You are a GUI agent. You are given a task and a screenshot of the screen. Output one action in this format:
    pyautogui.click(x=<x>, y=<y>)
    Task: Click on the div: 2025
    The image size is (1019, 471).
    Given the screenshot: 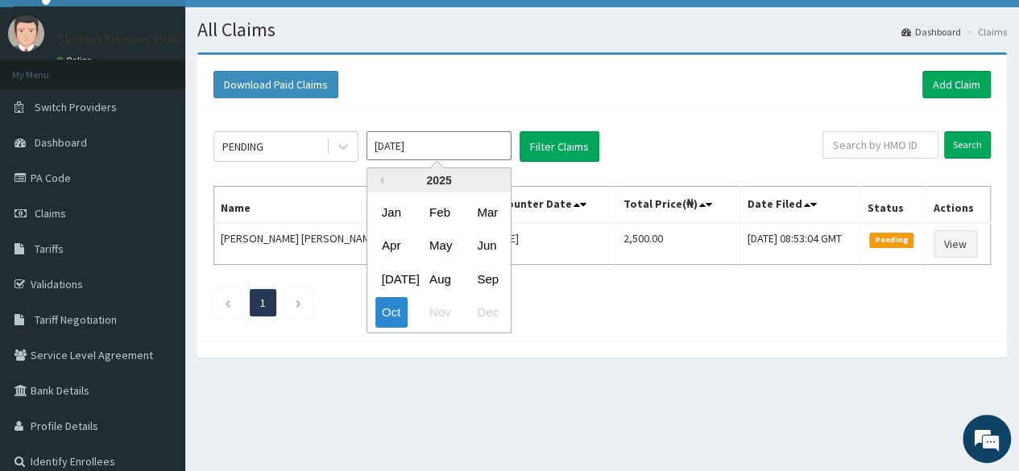 What is the action you would take?
    pyautogui.click(x=439, y=180)
    